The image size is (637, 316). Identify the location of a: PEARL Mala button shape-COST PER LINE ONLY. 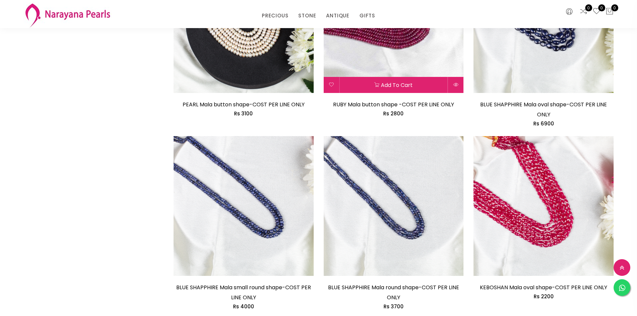
(244, 104).